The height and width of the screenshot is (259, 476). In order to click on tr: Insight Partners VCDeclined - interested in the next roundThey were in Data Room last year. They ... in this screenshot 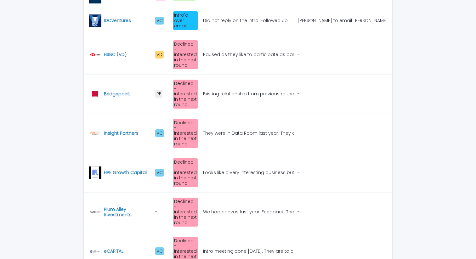, I will do `click(252, 133)`.